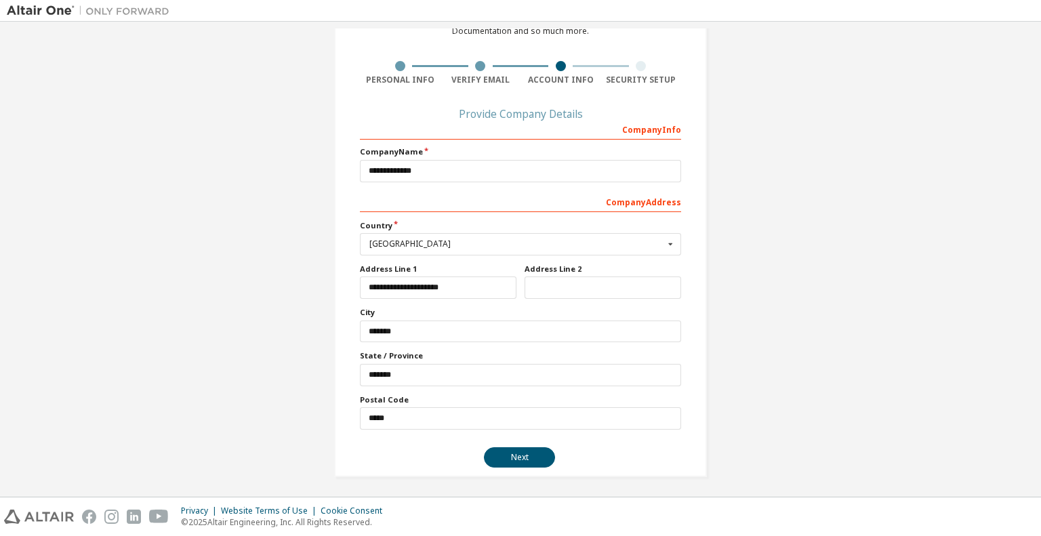 The image size is (1041, 536). Describe the element at coordinates (521, 400) in the screenshot. I see `label: Postal Code` at that location.